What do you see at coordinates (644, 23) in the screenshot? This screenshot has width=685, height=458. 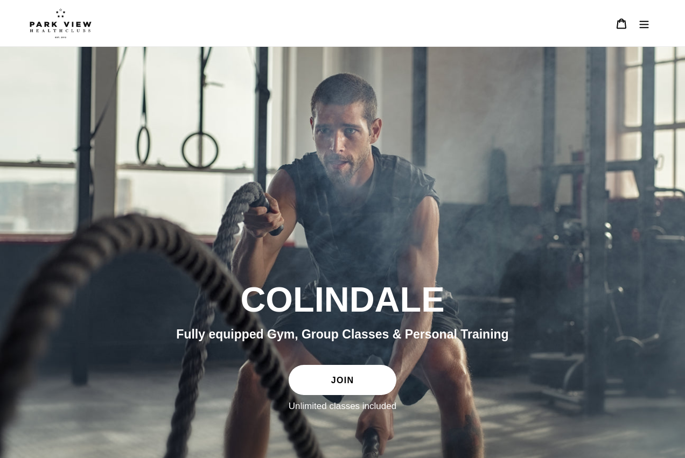 I see `button: Menu` at bounding box center [644, 23].